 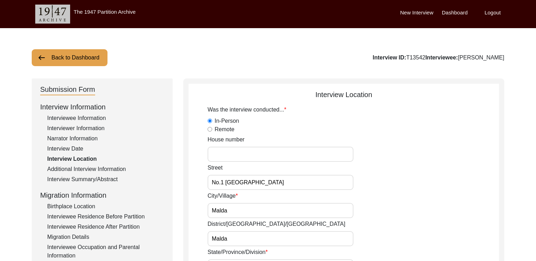 I want to click on label: Dashboard, so click(x=454, y=13).